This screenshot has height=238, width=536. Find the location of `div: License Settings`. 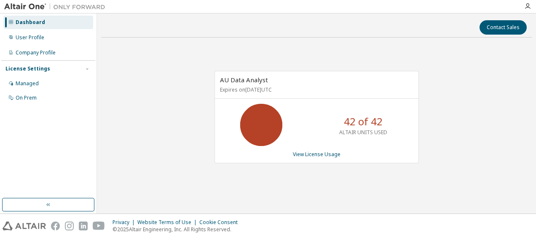

div: License Settings is located at coordinates (28, 69).